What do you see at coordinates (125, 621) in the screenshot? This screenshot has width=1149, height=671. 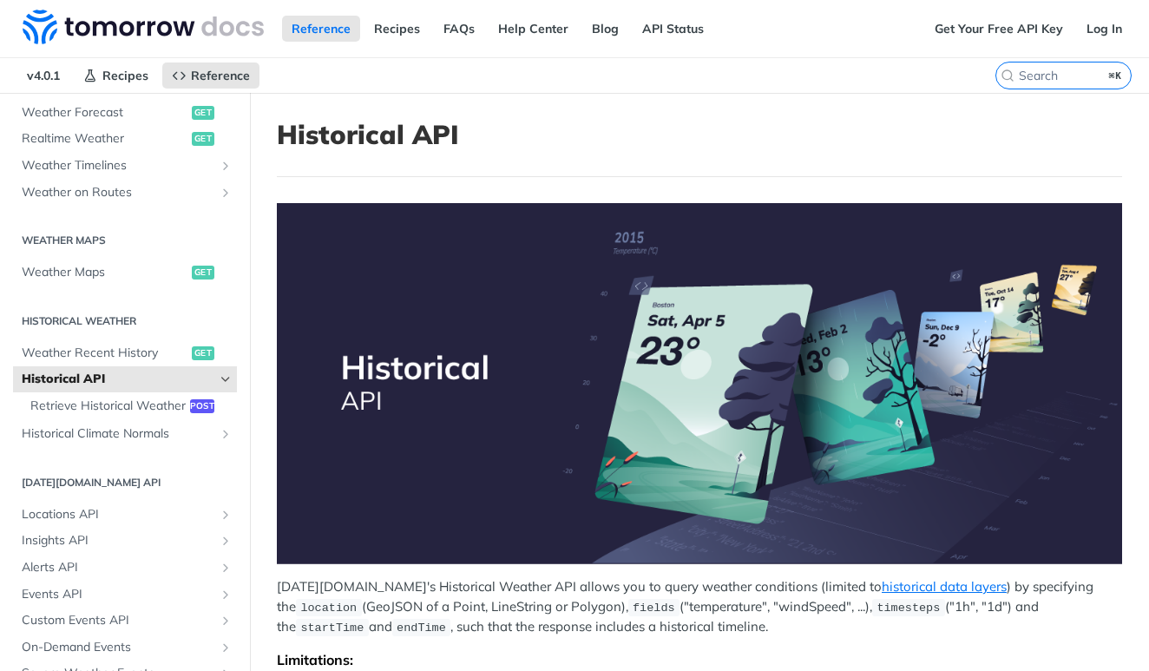 I see `a: Custom Events APIShow subpages for Custom Events API` at bounding box center [125, 621].